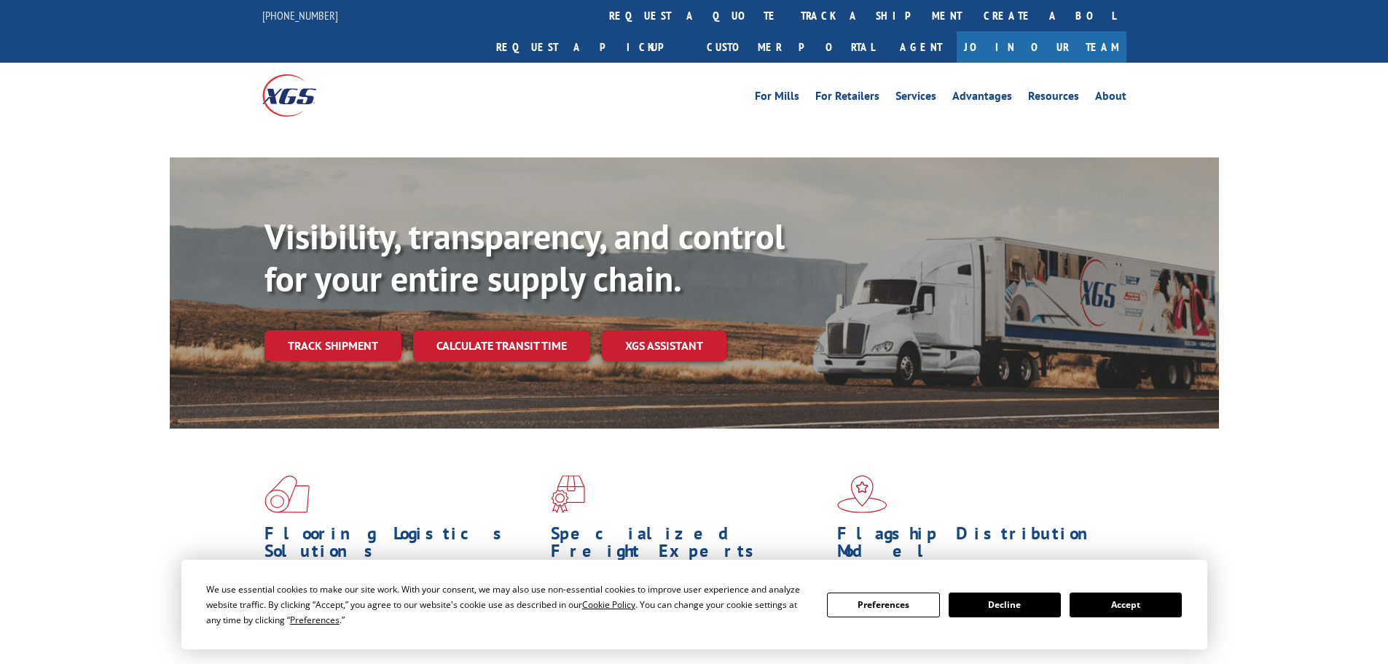 The width and height of the screenshot is (1388, 664). Describe the element at coordinates (315, 619) in the screenshot. I see `span: Preferences` at that location.